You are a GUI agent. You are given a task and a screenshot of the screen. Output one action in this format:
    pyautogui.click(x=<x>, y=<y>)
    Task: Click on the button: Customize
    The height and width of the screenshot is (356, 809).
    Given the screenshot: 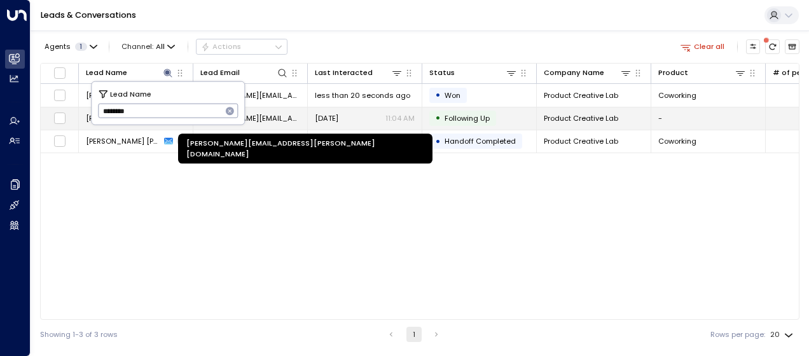 What is the action you would take?
    pyautogui.click(x=753, y=46)
    